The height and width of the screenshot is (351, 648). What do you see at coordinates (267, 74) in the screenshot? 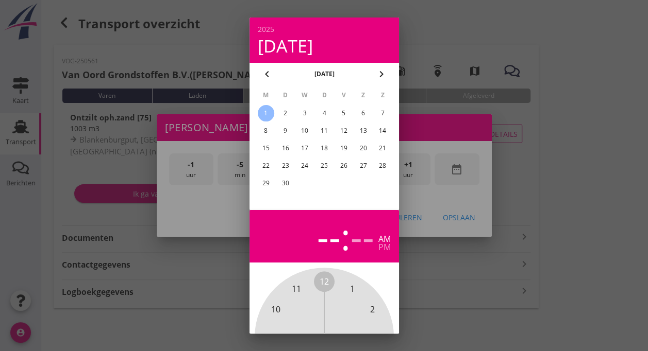
I see `i: chevron_left` at bounding box center [267, 74].